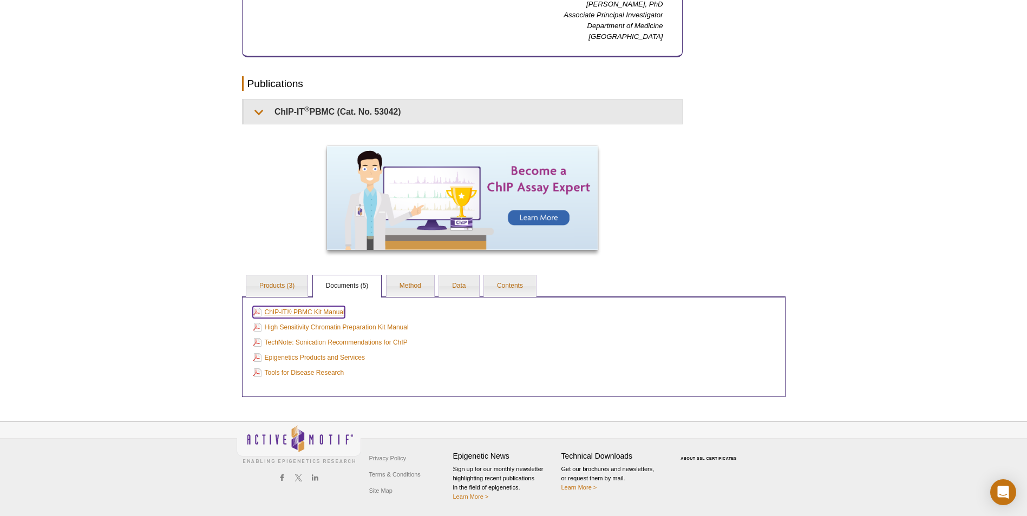 Image resolution: width=1027 pixels, height=516 pixels. I want to click on a: ChIP-IT® PBMC Kit Manual, so click(299, 312).